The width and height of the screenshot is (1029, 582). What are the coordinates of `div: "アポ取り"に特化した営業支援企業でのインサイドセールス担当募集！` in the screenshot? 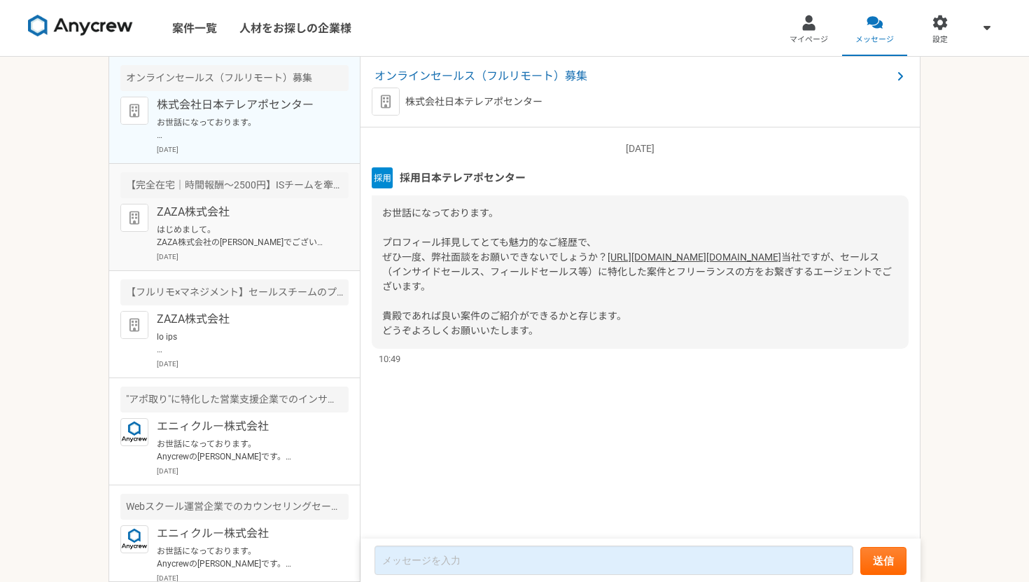 It's located at (235, 399).